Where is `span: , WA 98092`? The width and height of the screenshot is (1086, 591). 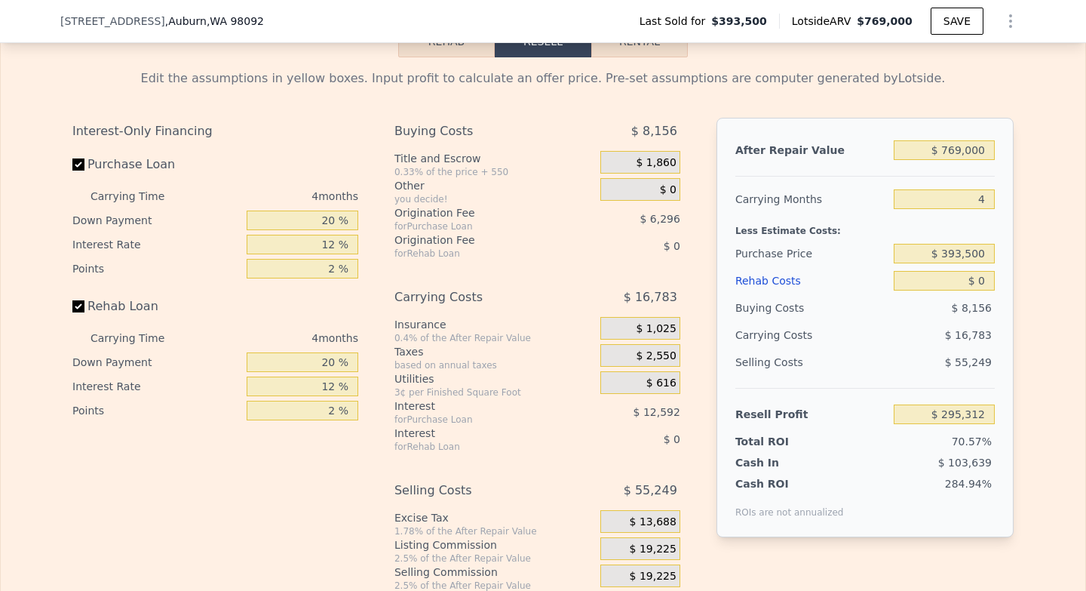
span: , WA 98092 is located at coordinates (235, 21).